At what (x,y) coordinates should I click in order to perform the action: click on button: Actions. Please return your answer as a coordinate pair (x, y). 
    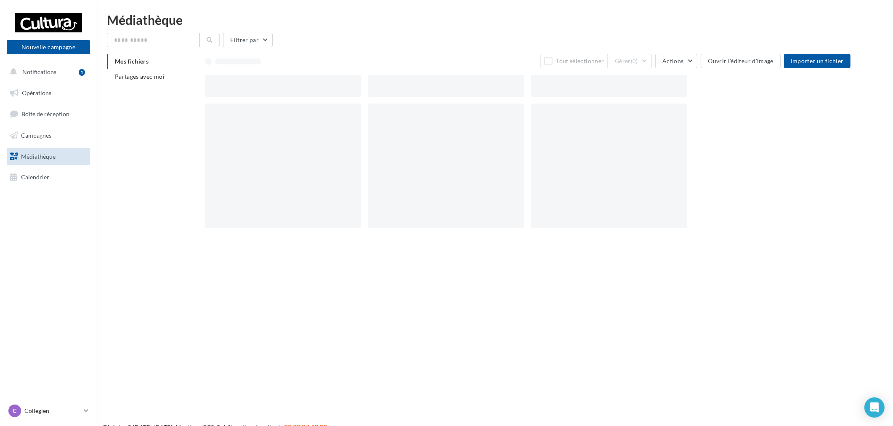
    Looking at the image, I should click on (676, 61).